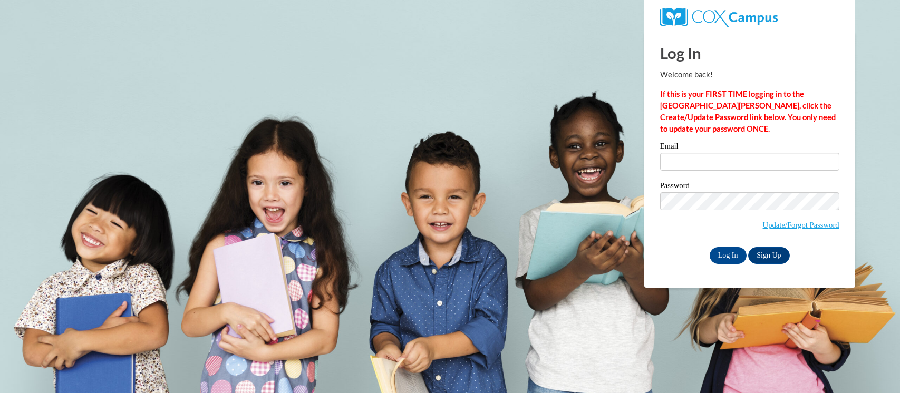 This screenshot has width=900, height=393. What do you see at coordinates (769, 256) in the screenshot?
I see `a: Sign Up` at bounding box center [769, 256].